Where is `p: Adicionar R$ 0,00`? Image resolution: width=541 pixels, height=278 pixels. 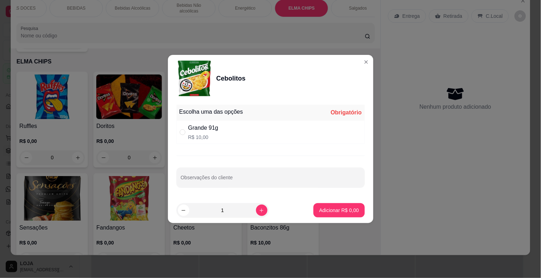 p: Adicionar R$ 0,00 is located at coordinates (339, 210).